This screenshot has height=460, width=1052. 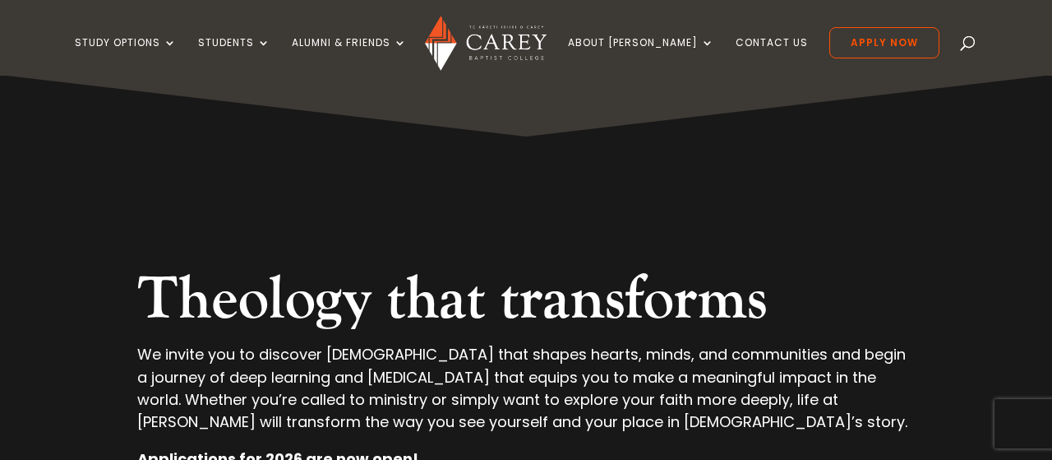 What do you see at coordinates (234, 56) in the screenshot?
I see `a: Students` at bounding box center [234, 56].